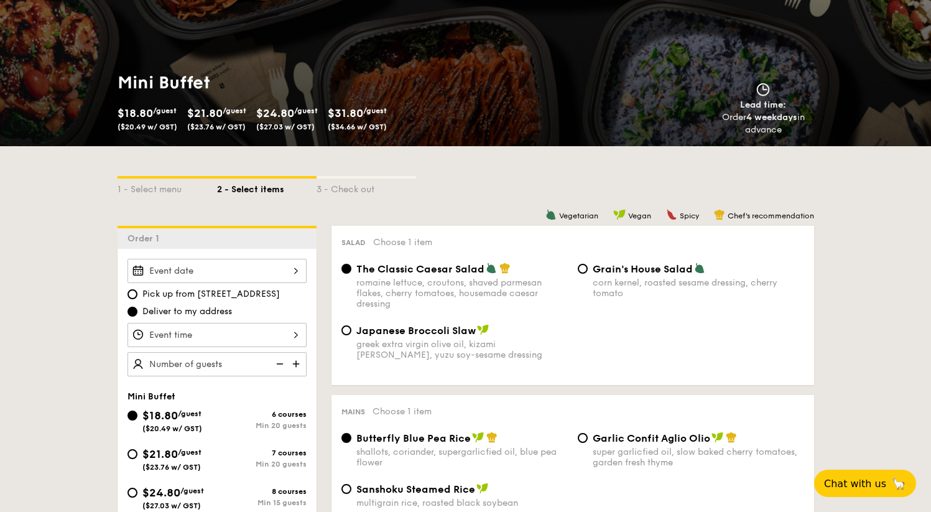 The height and width of the screenshot is (512, 931). I want to click on input: Sanshoku Steamed Ricemultigrain rice, roasted black soybean, so click(346, 489).